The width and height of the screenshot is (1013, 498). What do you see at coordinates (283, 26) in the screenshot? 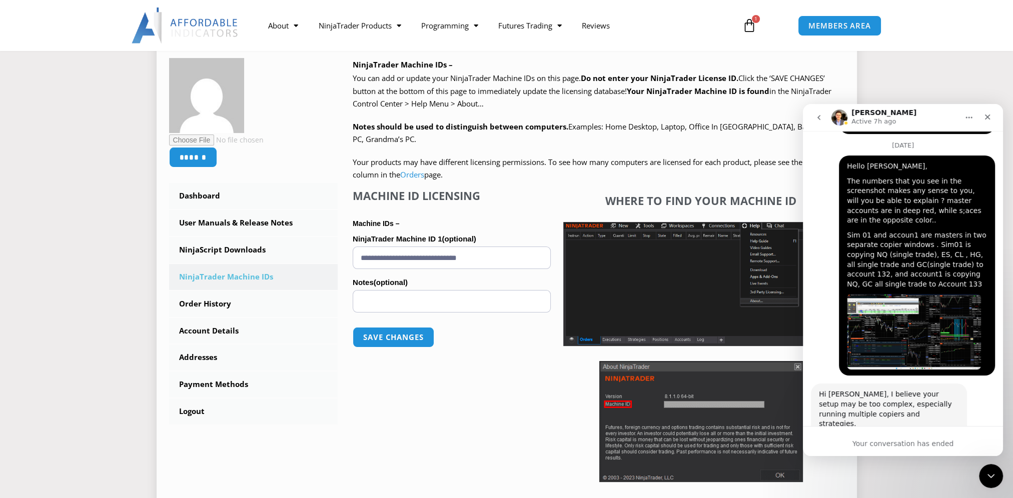
I see `a: About` at bounding box center [283, 26].